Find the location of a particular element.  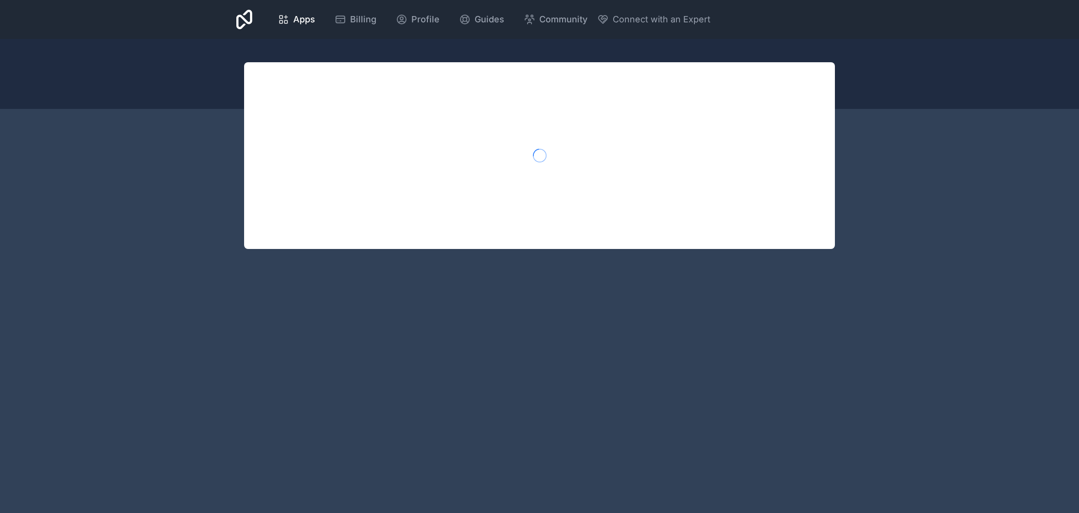

a: Billing is located at coordinates (356, 19).